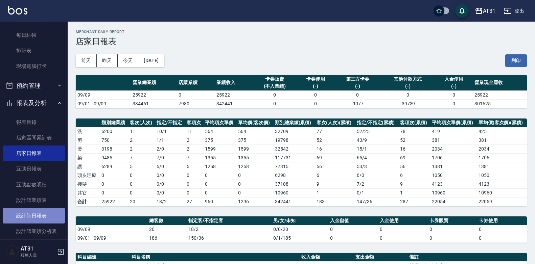 Image resolution: width=535 pixels, height=264 pixels. Describe the element at coordinates (220, 131) in the screenshot. I see `td: 564` at that location.